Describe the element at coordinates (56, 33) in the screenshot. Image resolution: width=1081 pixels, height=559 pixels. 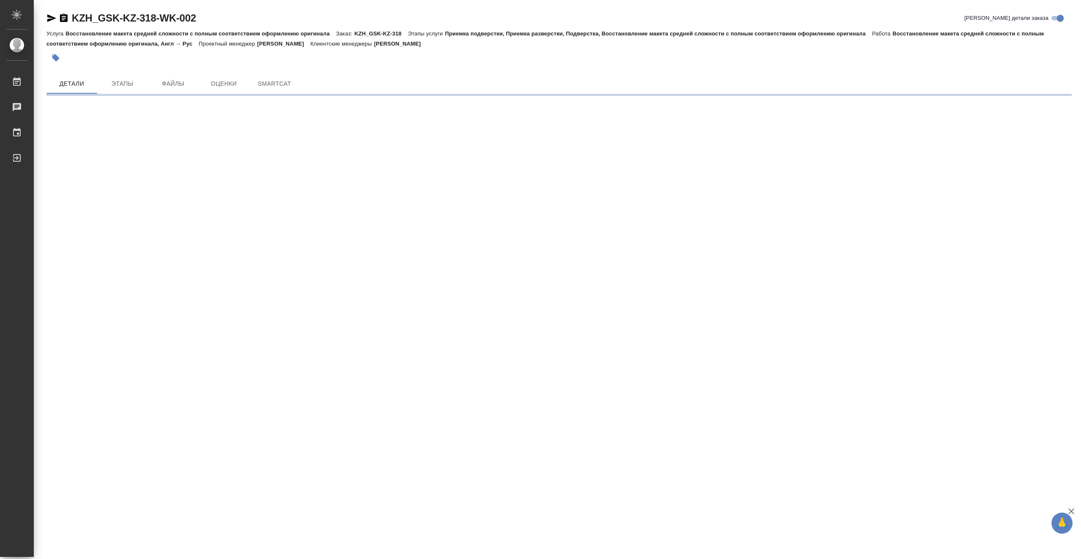
I see `p: Услуга` at that location.